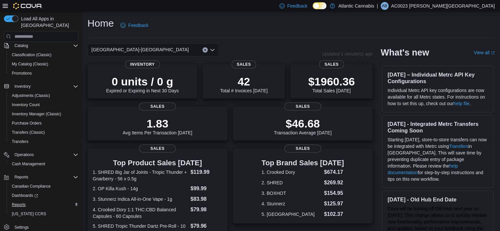  Describe the element at coordinates (142, 84) in the screenshot. I see `div: Expired or Expiring in Next 30 Days` at that location.